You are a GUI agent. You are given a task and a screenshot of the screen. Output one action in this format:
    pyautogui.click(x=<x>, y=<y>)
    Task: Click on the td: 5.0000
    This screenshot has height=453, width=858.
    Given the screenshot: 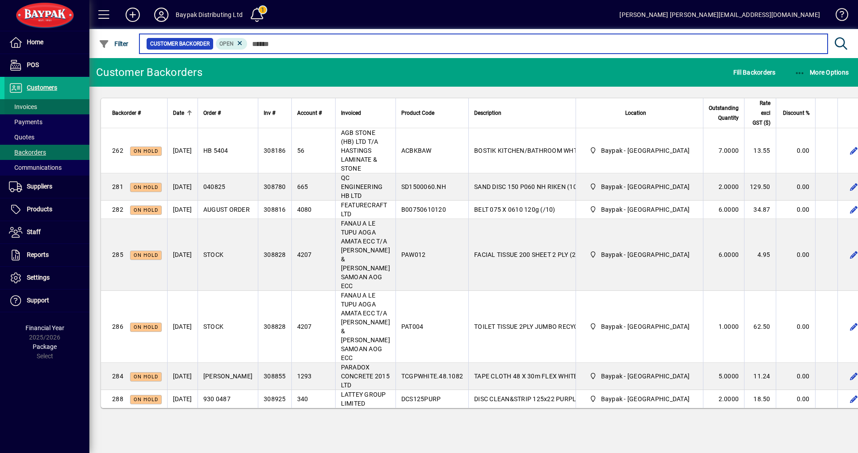 What is the action you would take?
    pyautogui.click(x=723, y=376)
    